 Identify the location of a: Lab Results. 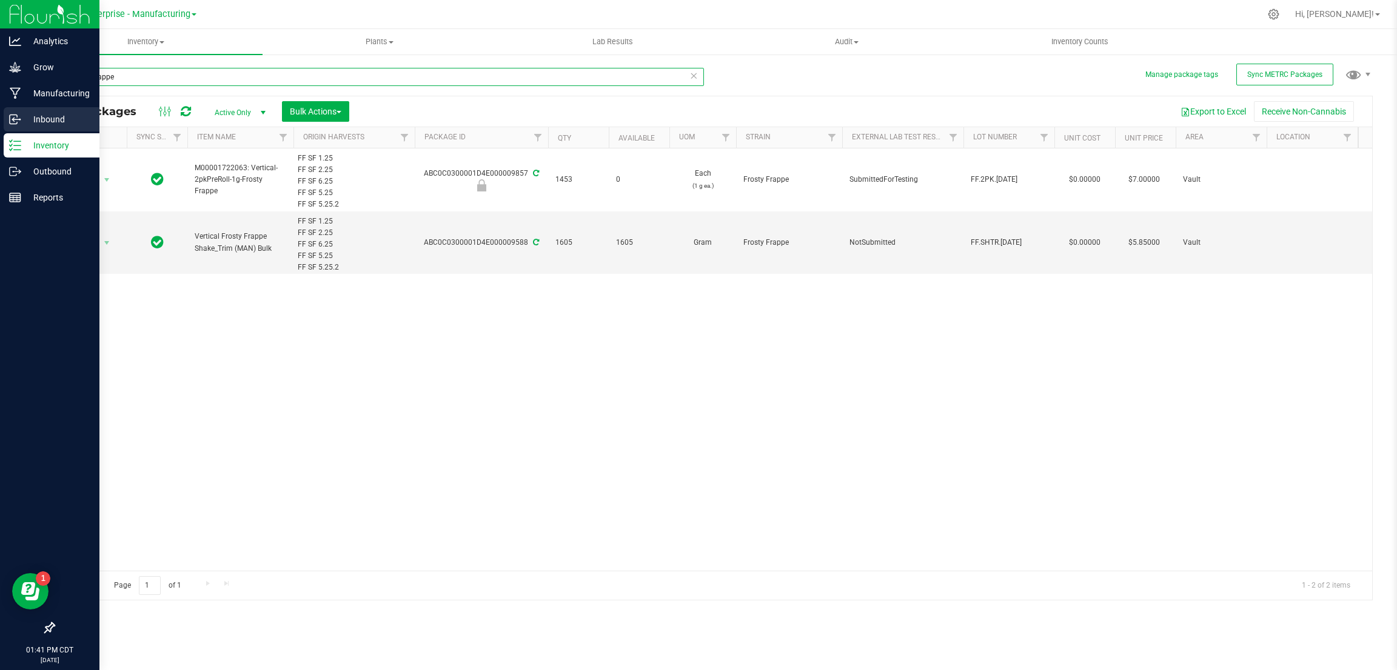
(612, 42).